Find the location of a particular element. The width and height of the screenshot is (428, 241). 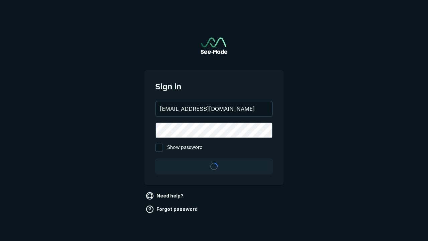

a: Need help? is located at coordinates (165, 196).